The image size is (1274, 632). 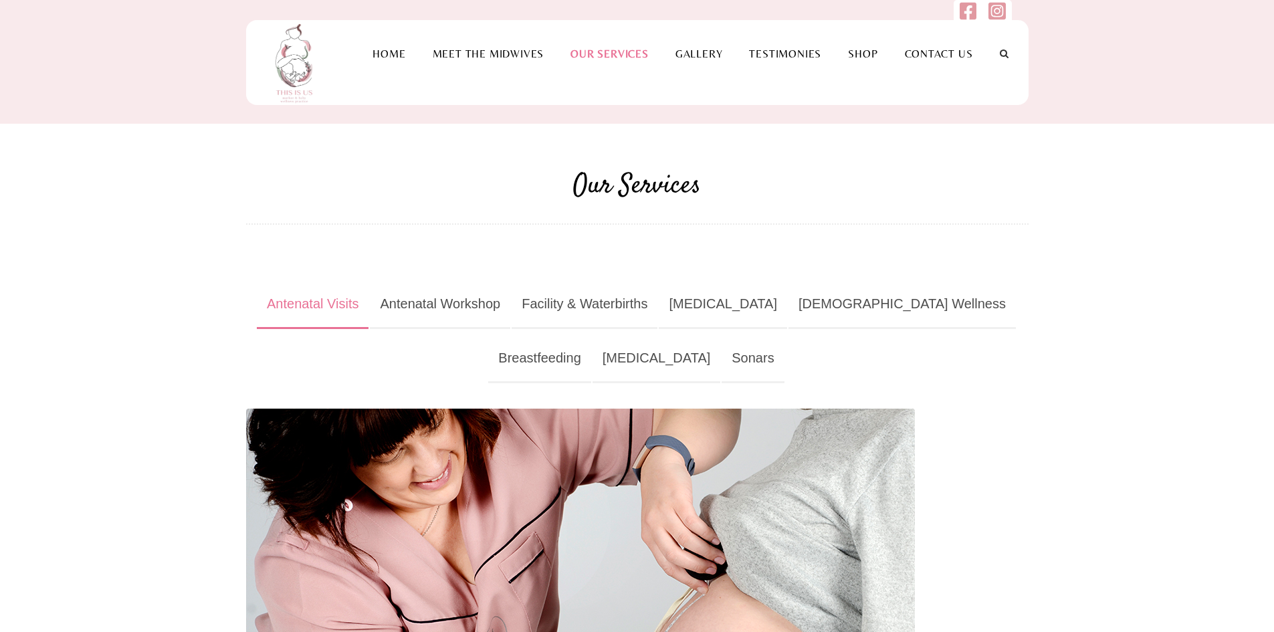 What do you see at coordinates (699, 53) in the screenshot?
I see `a: Gallery` at bounding box center [699, 53].